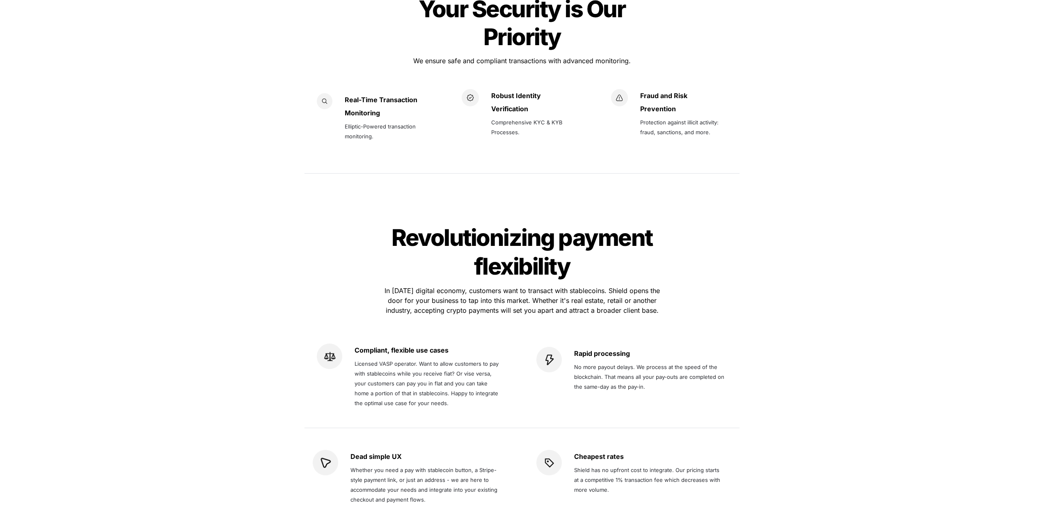 The width and height of the screenshot is (1044, 525). I want to click on strong: Rapid processing, so click(602, 353).